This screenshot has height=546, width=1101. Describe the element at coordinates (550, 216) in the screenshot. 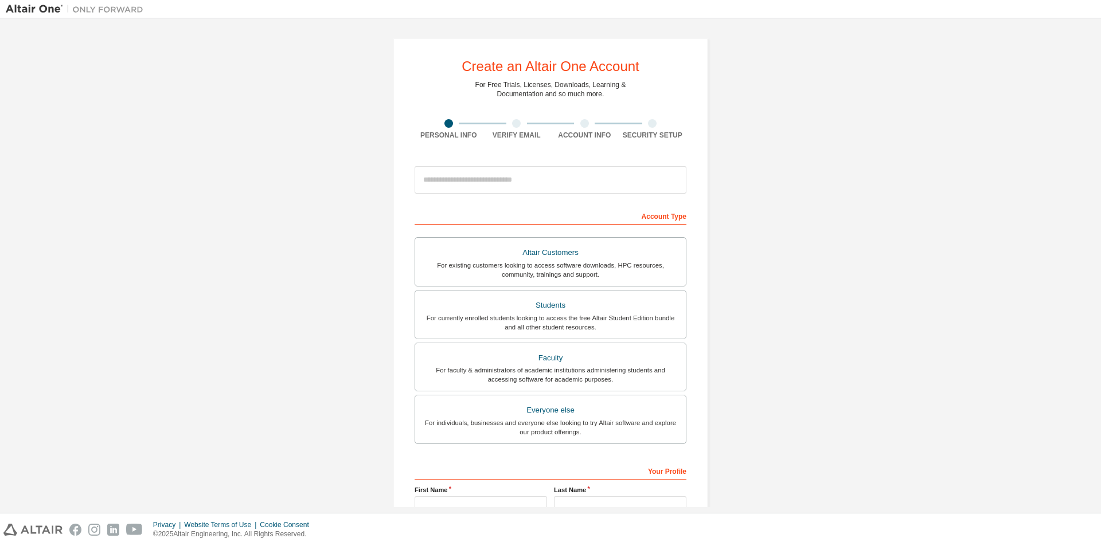

I see `div: Account Type` at that location.